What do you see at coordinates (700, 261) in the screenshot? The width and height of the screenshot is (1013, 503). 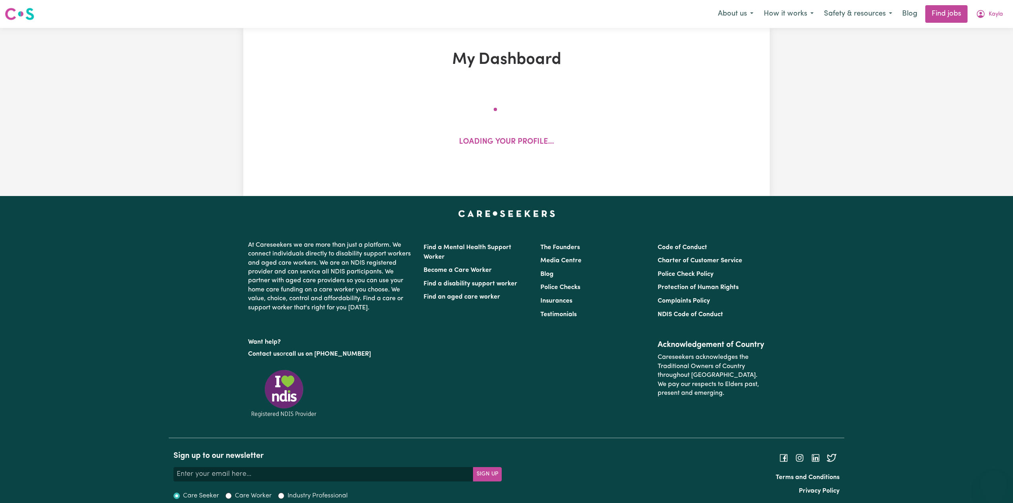 I see `a: Charter of Customer Service` at bounding box center [700, 261].